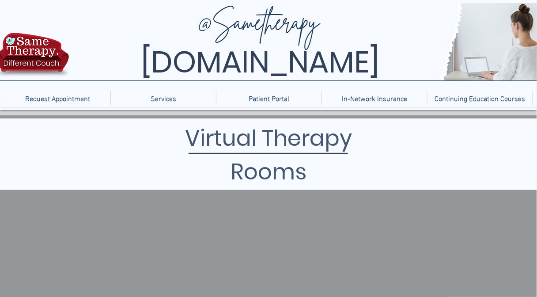  What do you see at coordinates (479, 98) in the screenshot?
I see `a: Continuing Education Courses` at bounding box center [479, 98].